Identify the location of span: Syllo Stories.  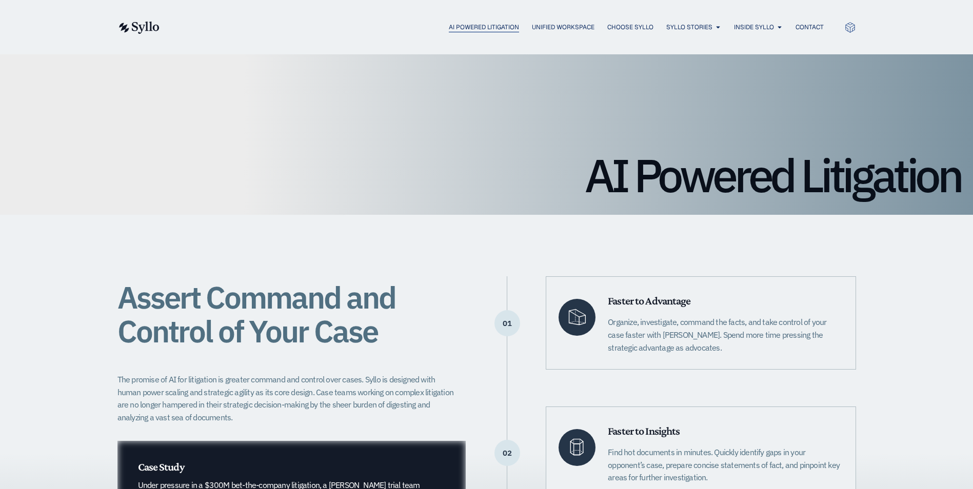
(689, 27).